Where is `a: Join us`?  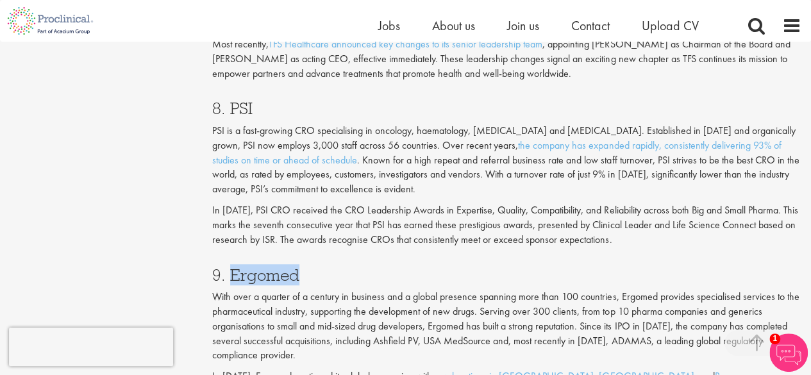 a: Join us is located at coordinates (523, 26).